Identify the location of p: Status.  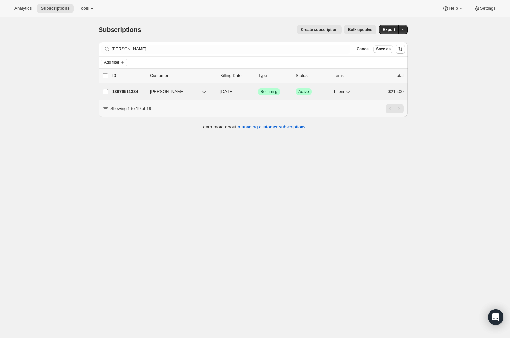
(312, 76).